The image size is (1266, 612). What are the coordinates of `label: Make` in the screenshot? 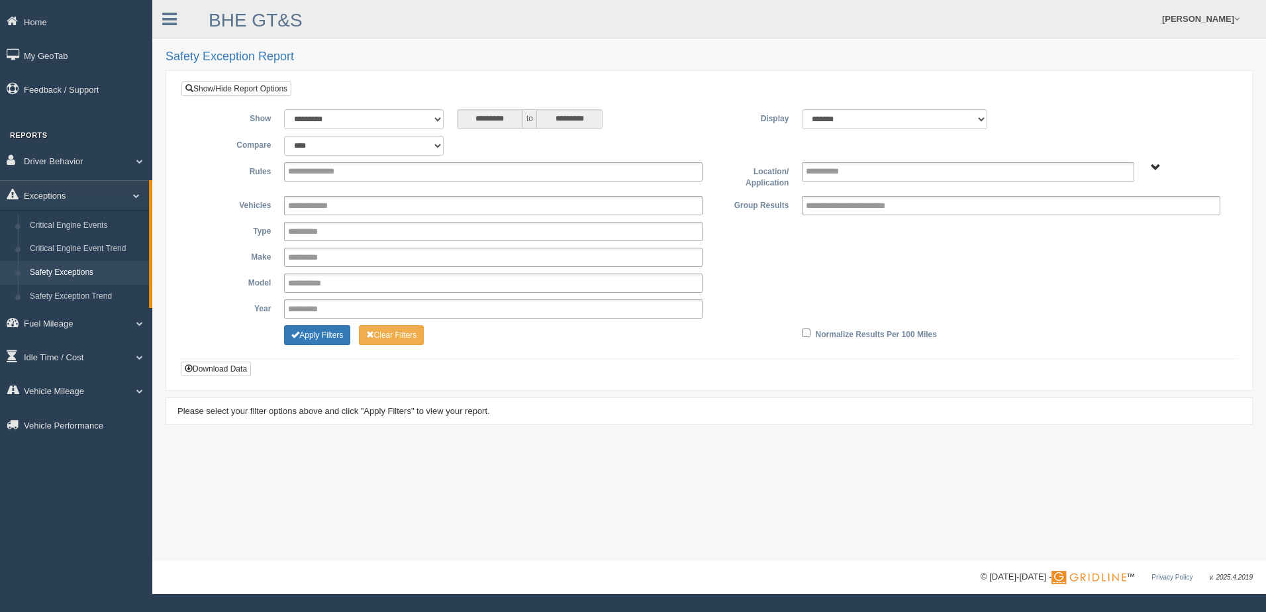 It's located at (234, 256).